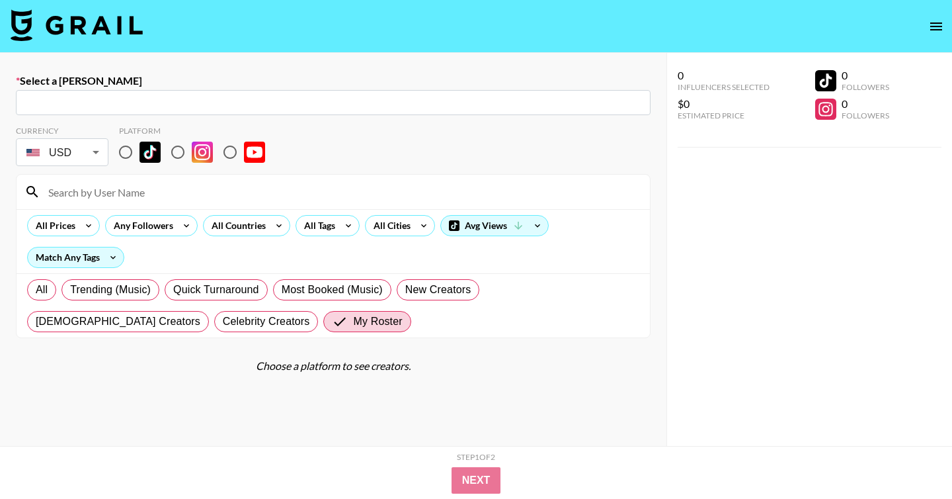 The height and width of the screenshot is (499, 952). What do you see at coordinates (62, 130) in the screenshot?
I see `div: Currency` at bounding box center [62, 130].